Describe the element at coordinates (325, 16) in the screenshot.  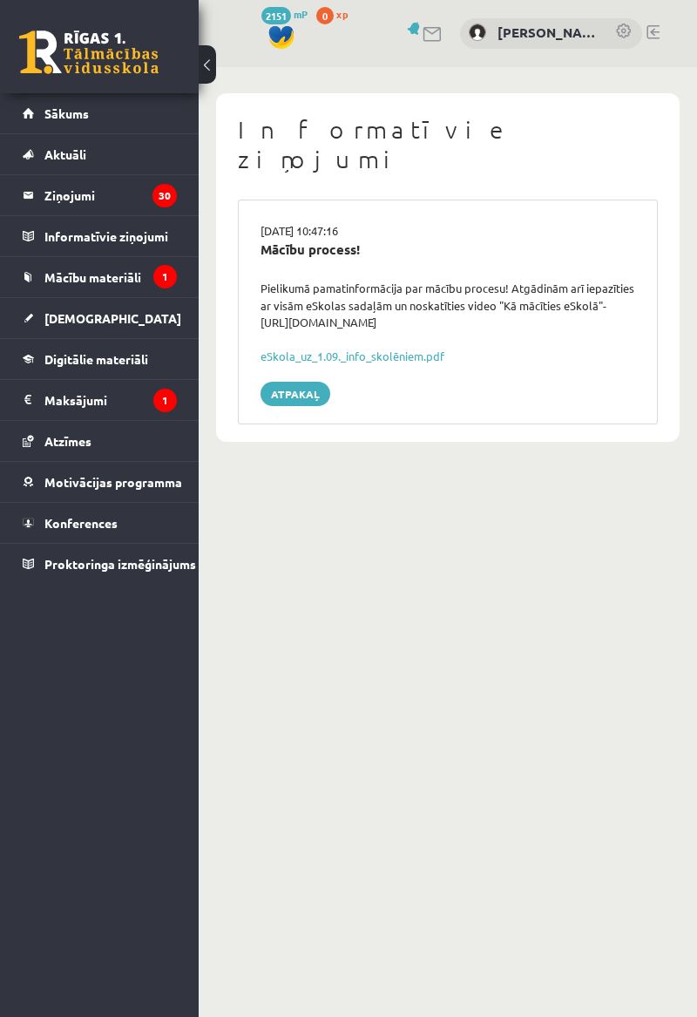
I see `span: 0` at that location.